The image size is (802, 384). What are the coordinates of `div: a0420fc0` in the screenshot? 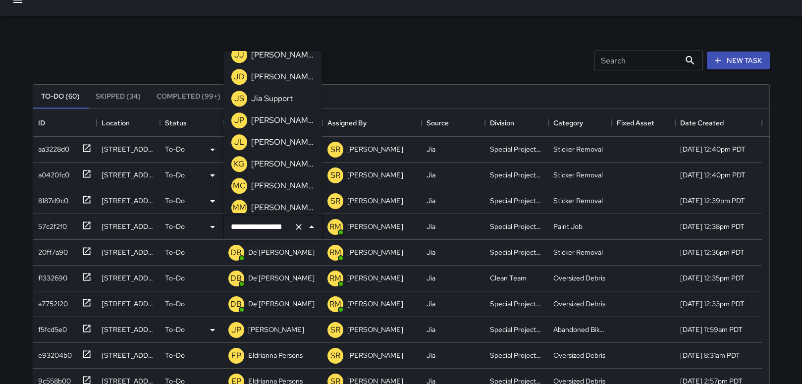 It's located at (52, 173).